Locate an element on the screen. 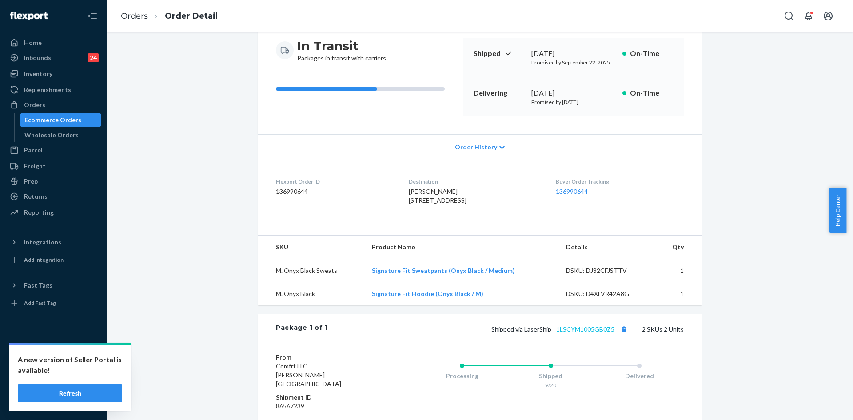 The width and height of the screenshot is (853, 420). div: Wholesale Orders is located at coordinates (52, 135).